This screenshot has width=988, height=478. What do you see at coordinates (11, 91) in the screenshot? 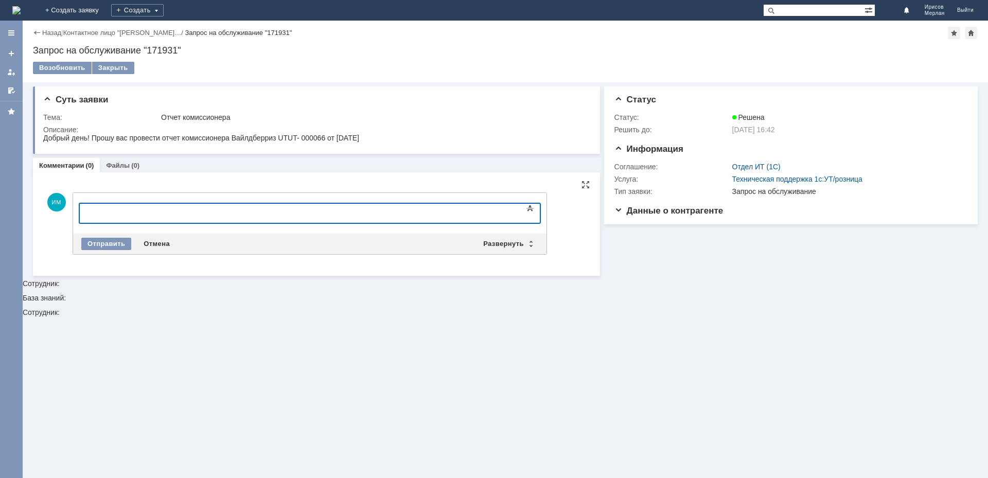
I see `a: Мои согласования` at bounding box center [11, 91].